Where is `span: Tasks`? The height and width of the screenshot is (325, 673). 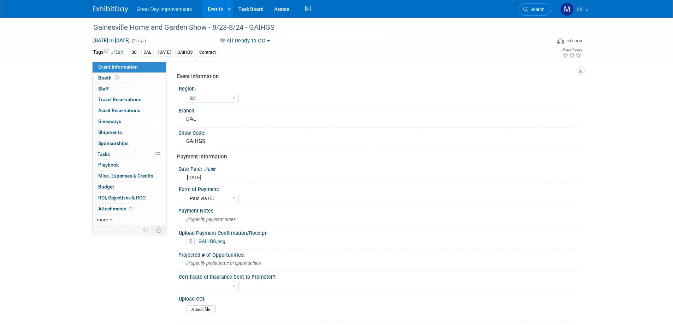
span: Tasks is located at coordinates (104, 154).